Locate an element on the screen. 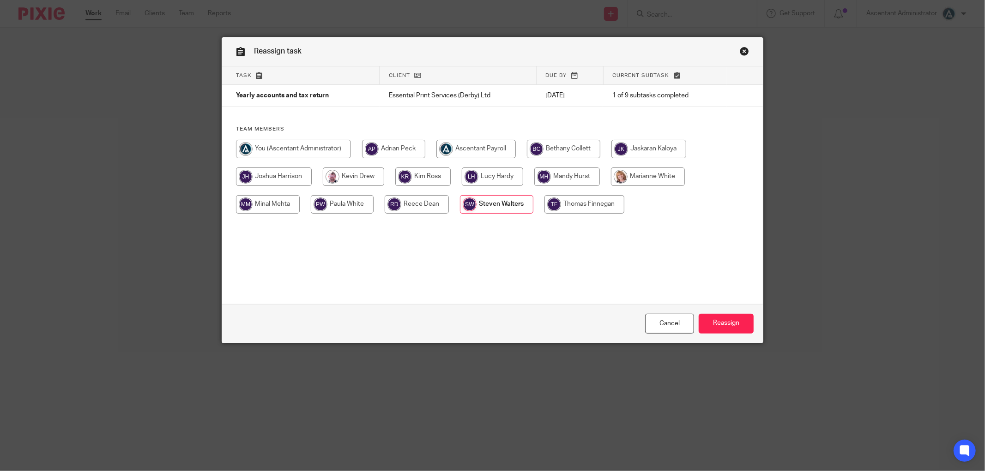  span: Current subtask is located at coordinates (641, 75).